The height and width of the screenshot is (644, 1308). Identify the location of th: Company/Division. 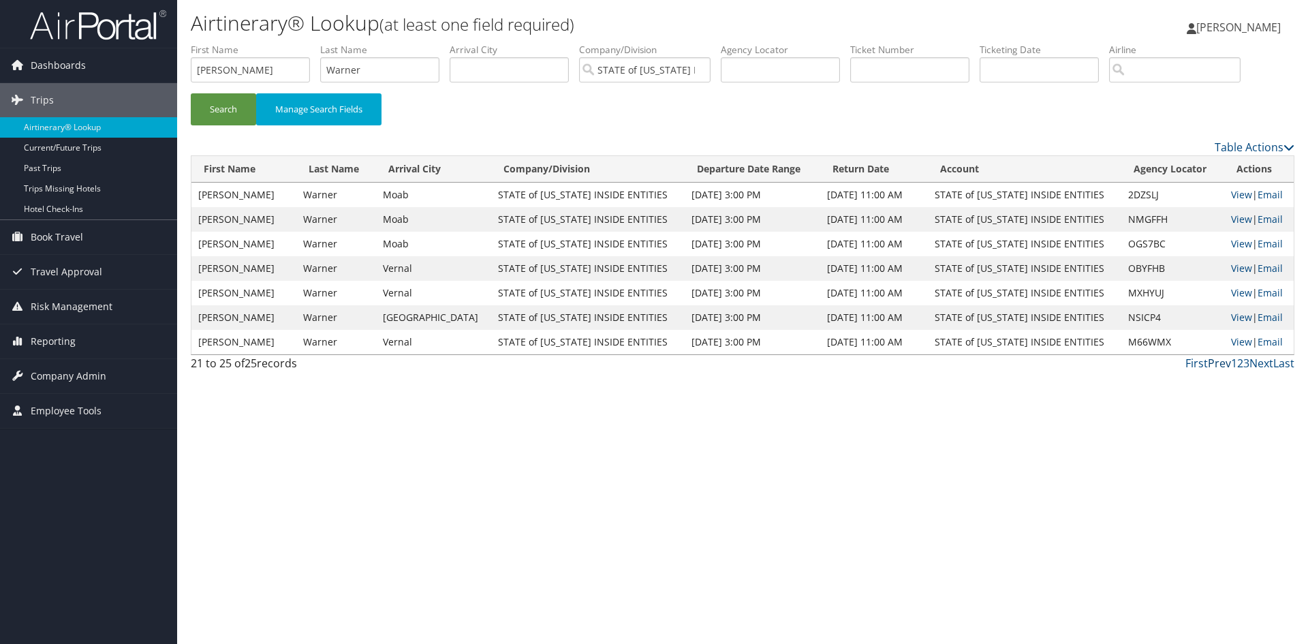
(588, 169).